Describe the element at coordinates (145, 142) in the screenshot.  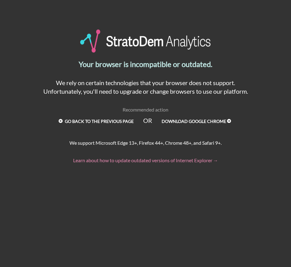
I see `span: We support Microsoft Edge 13+, Firefox 44+, Chrome 48+, and Safari 9+.` at that location.